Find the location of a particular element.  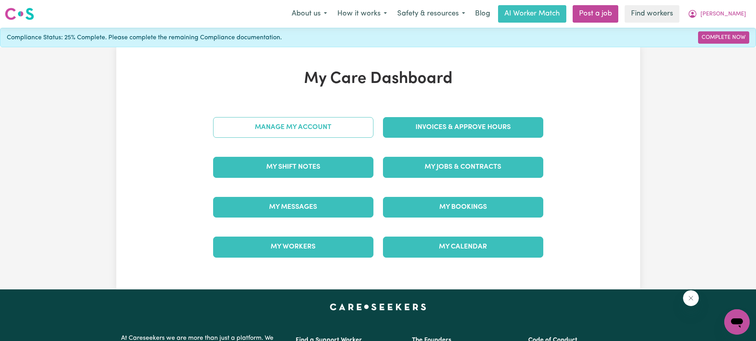

button: My Account is located at coordinates (716, 14).